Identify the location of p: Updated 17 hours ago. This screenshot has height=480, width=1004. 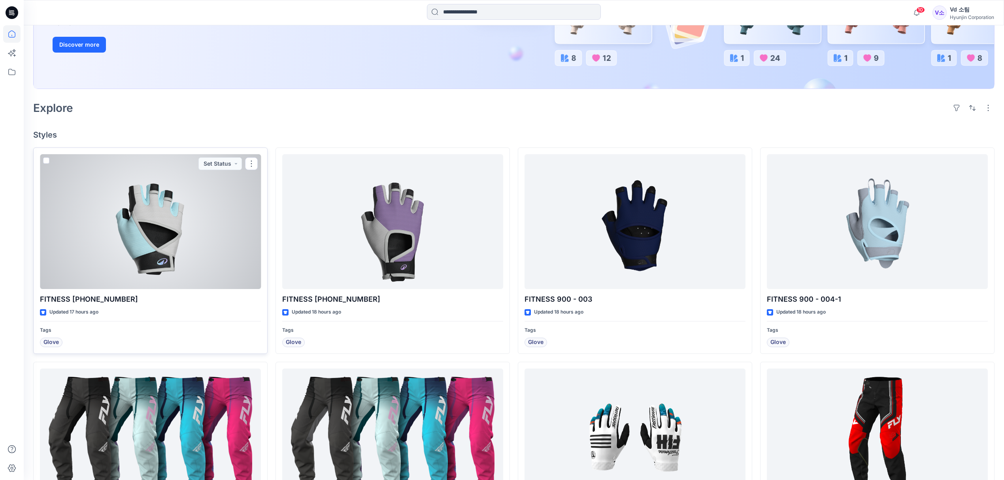
(74, 312).